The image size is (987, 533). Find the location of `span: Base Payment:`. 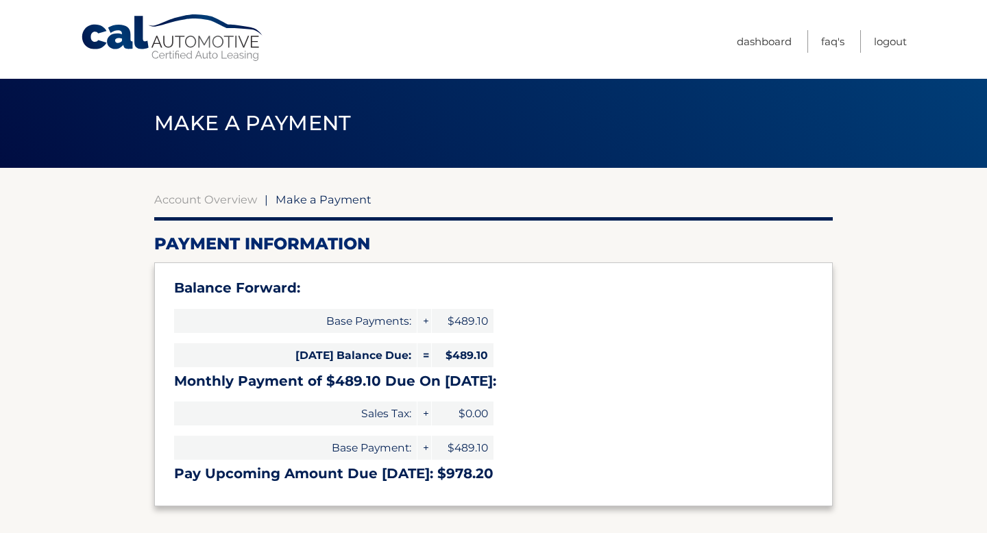

span: Base Payment: is located at coordinates (295, 448).